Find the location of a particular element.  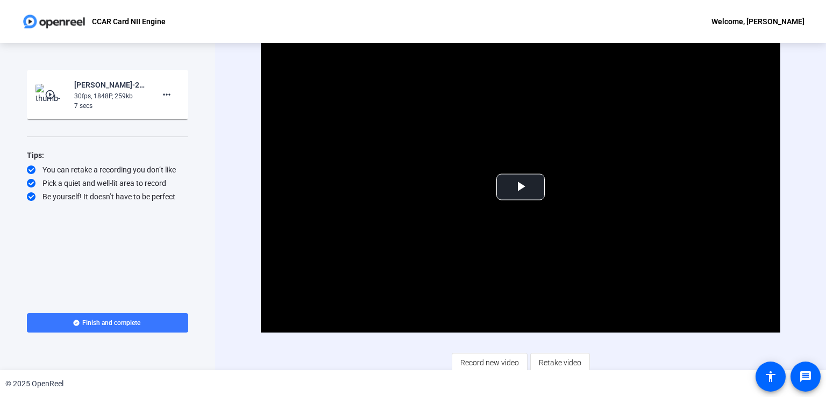

div: 7 secs is located at coordinates (110, 106).